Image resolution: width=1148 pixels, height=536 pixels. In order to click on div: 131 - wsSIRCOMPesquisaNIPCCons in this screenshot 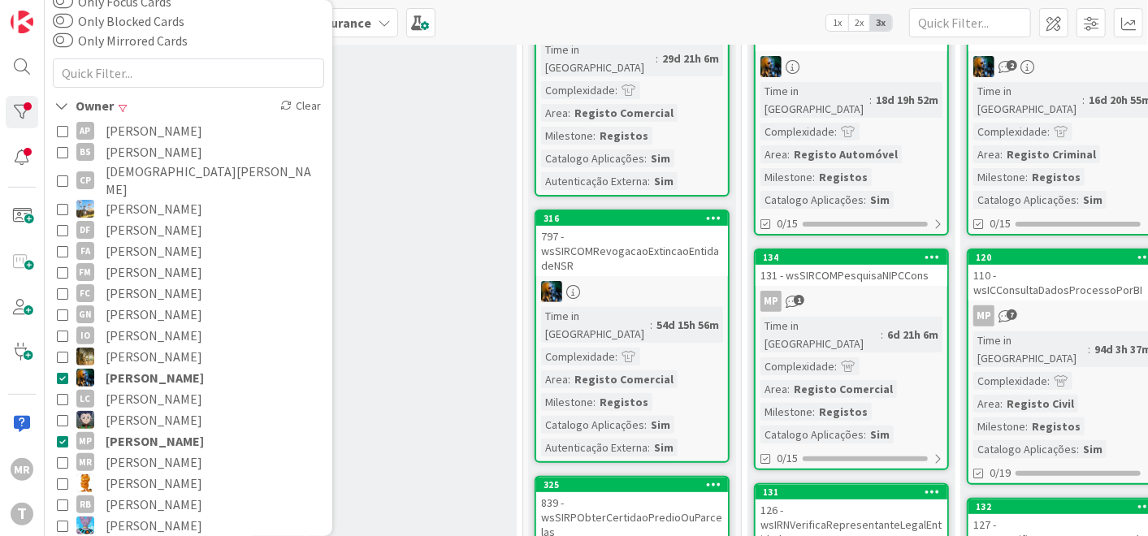, I will do `click(852, 275)`.